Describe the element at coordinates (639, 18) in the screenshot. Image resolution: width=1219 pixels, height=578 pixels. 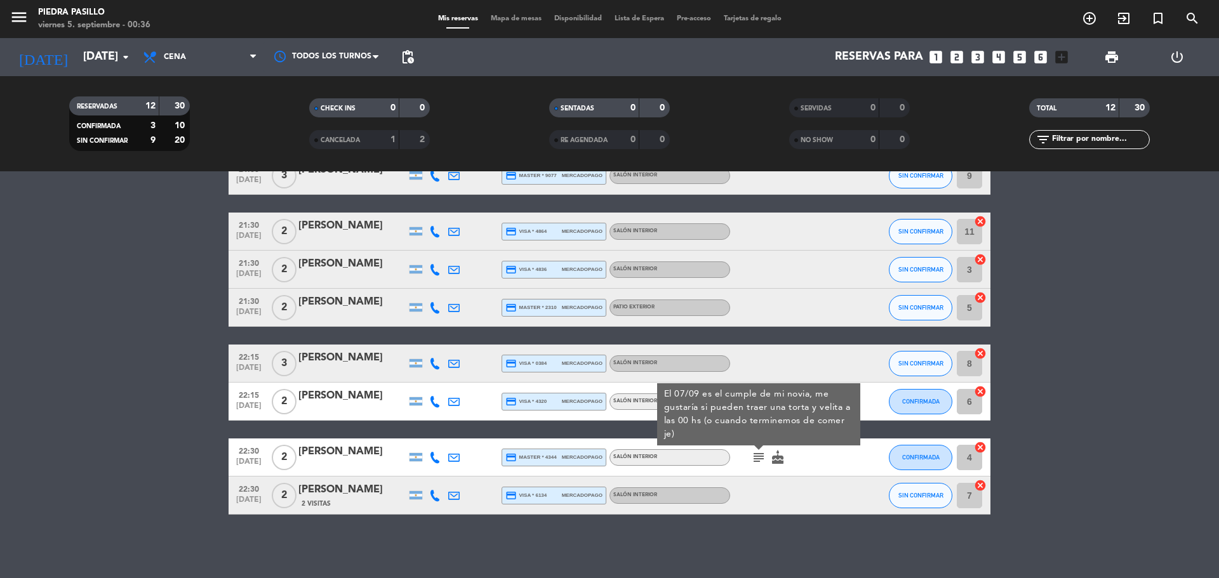
I see `span: Lista de Espera` at that location.